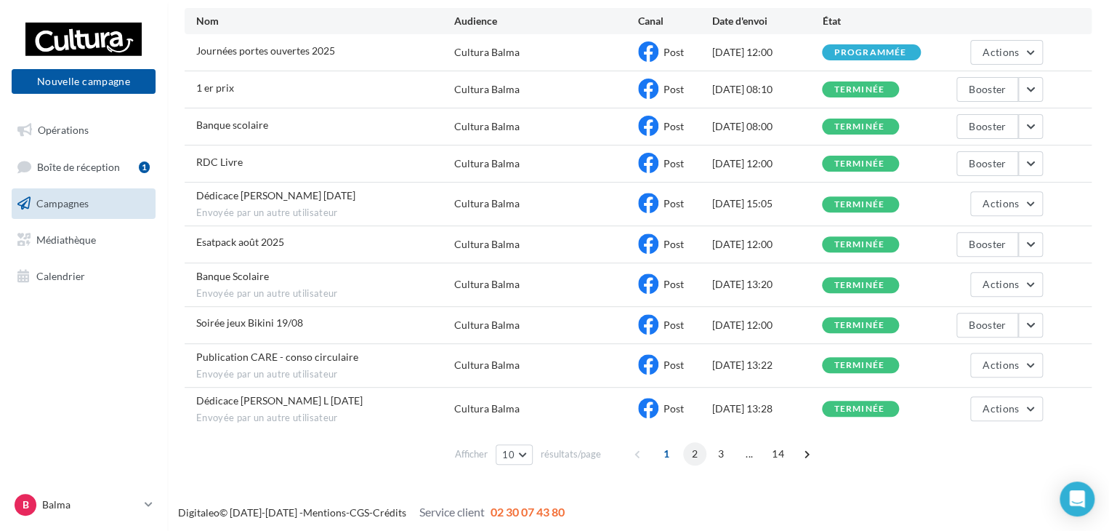 The image size is (1109, 531). What do you see at coordinates (325, 21) in the screenshot?
I see `div: Nom` at bounding box center [325, 21].